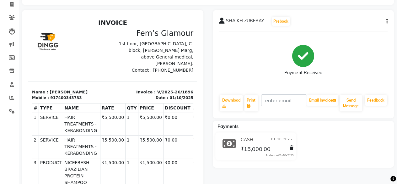 Image resolution: width=397 pixels, height=184 pixels. What do you see at coordinates (133, 81) in the screenshot?
I see `div: Date :` at bounding box center [133, 81].